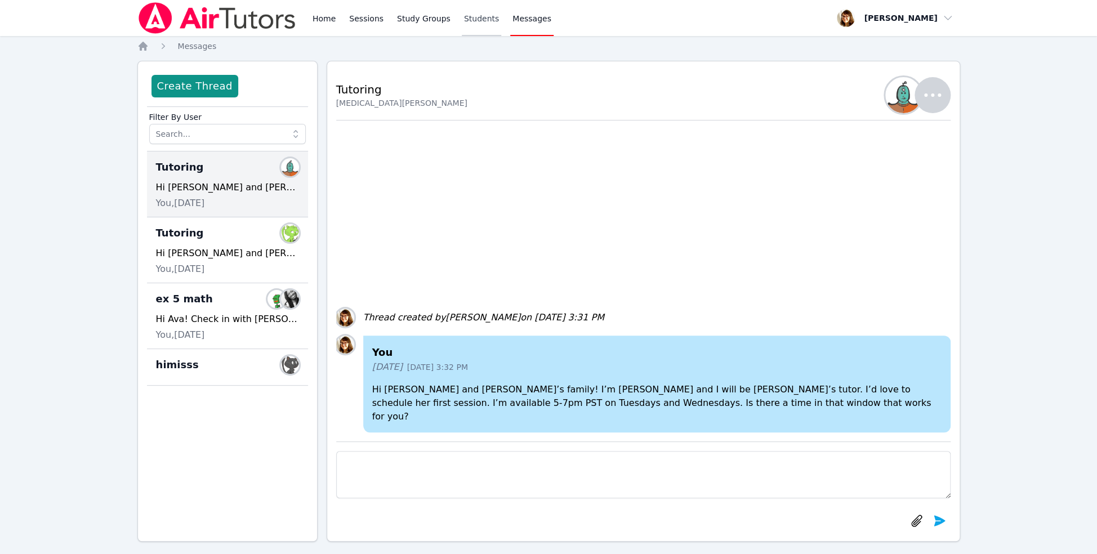 This screenshot has height=554, width=1097. Describe the element at coordinates (195, 86) in the screenshot. I see `button: Create Thread` at that location.